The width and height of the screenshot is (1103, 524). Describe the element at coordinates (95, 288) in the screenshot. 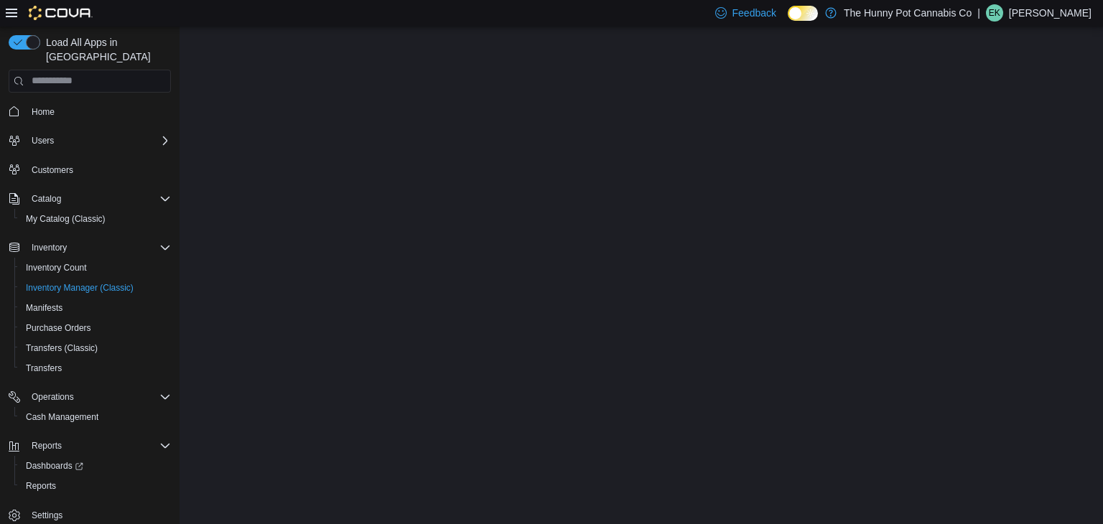

I see `button: Inventory Manager (Classic)` at that location.